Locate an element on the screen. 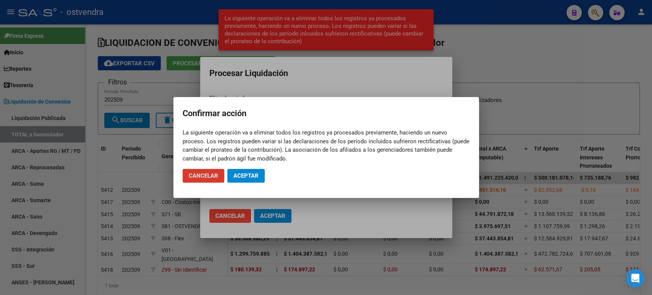 The image size is (652, 295). h2: Confirmar acción is located at coordinates (326, 113).